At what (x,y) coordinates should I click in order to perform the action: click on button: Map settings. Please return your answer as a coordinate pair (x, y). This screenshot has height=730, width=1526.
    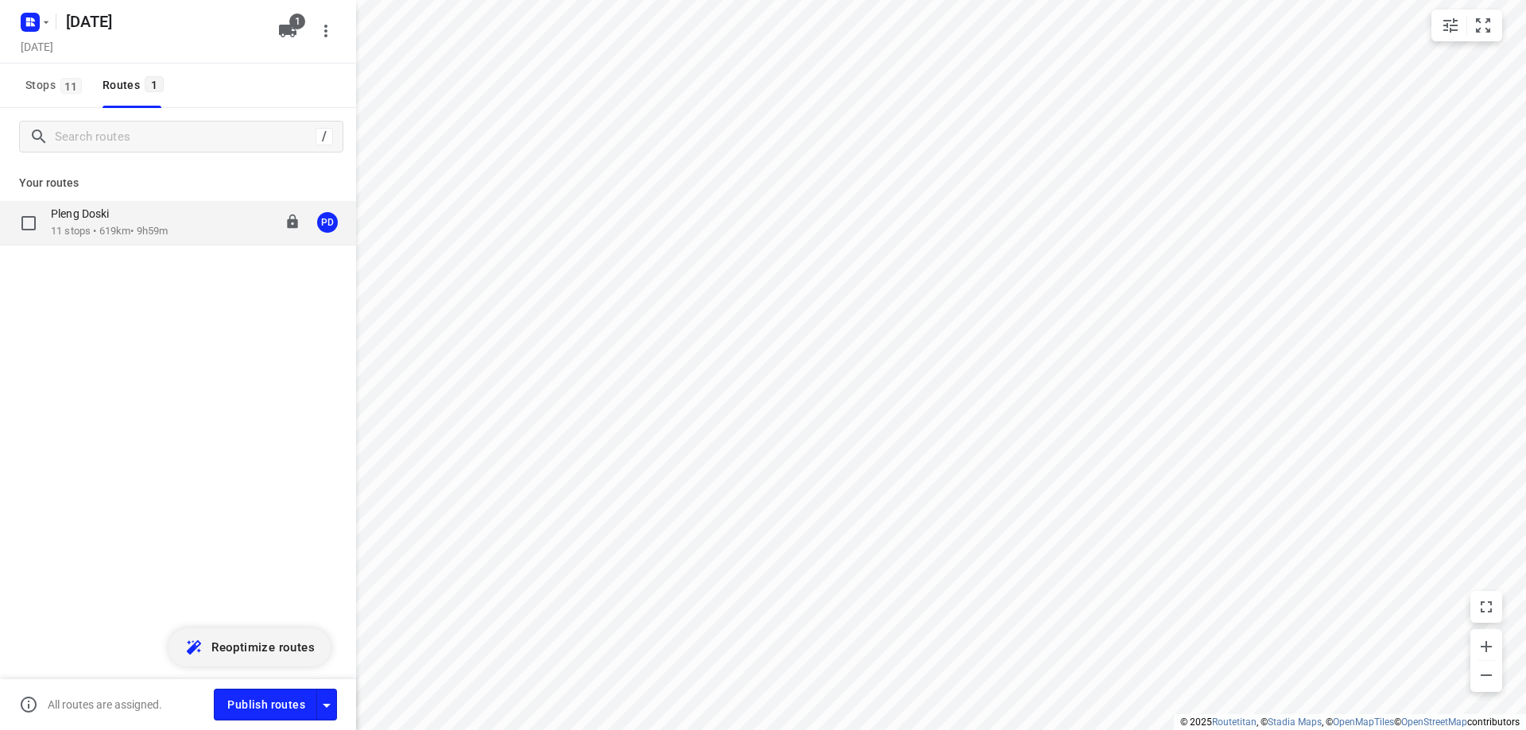
    Looking at the image, I should click on (1451, 25).